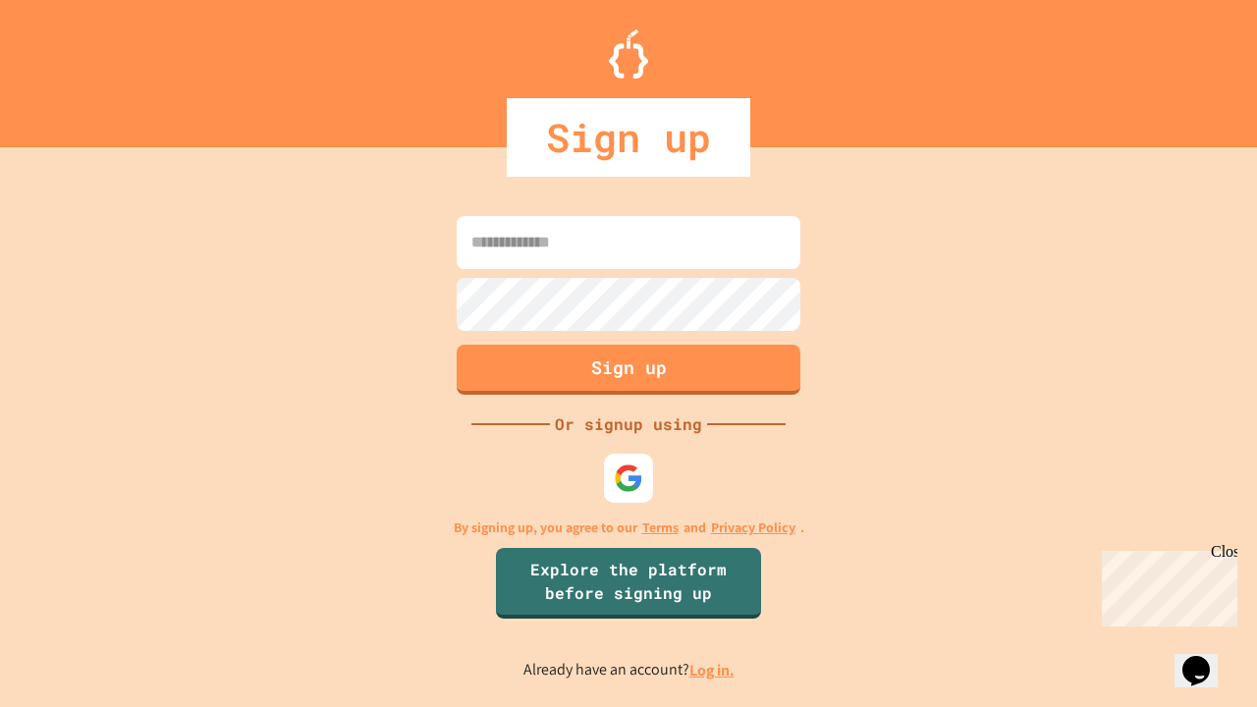  What do you see at coordinates (629, 527) in the screenshot?
I see `p: By signing up, you agree to our and .` at bounding box center [629, 527].